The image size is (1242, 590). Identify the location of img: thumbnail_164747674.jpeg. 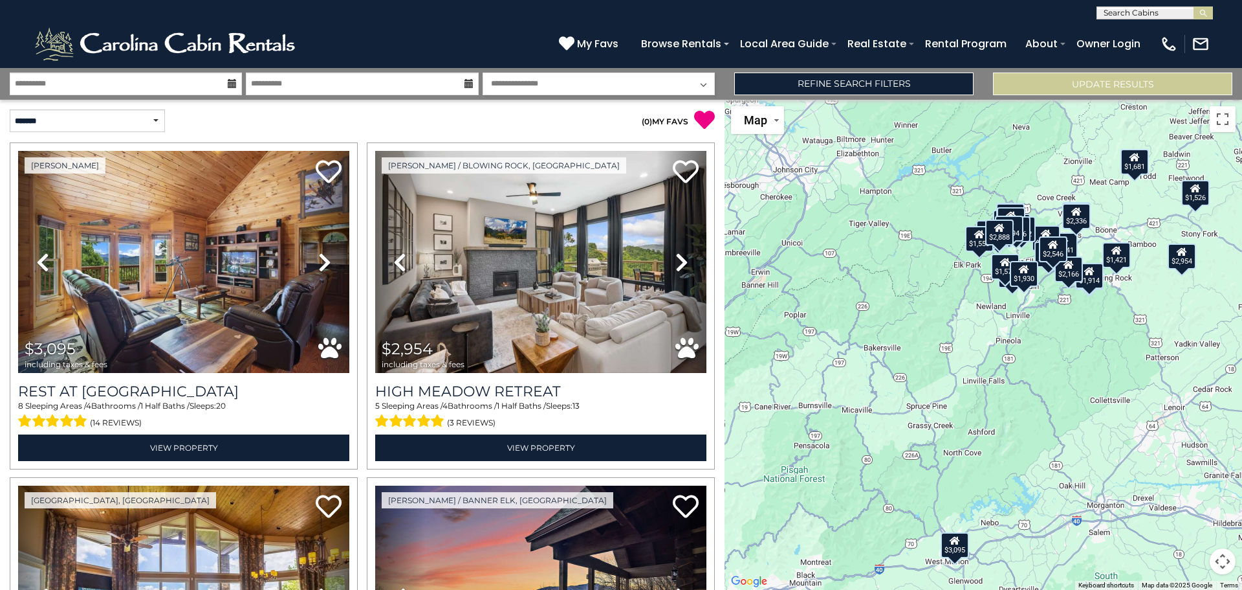
(184, 261).